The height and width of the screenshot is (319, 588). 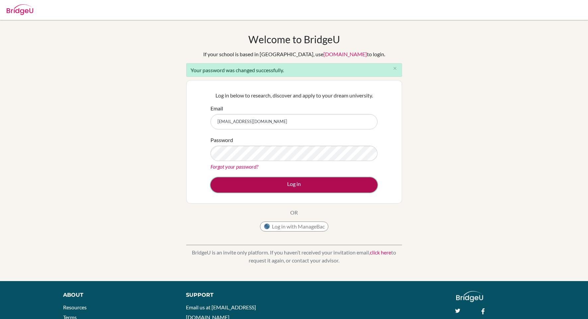 What do you see at coordinates (20, 10) in the screenshot?
I see `img: Bridge-U` at bounding box center [20, 10].